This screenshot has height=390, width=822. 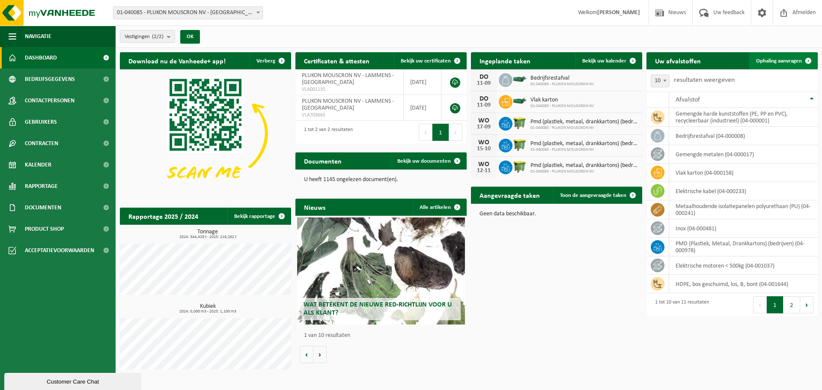 What do you see at coordinates (743, 266) in the screenshot?
I see `td: elektrische motoren < 500kg (04-001037)` at bounding box center [743, 266].